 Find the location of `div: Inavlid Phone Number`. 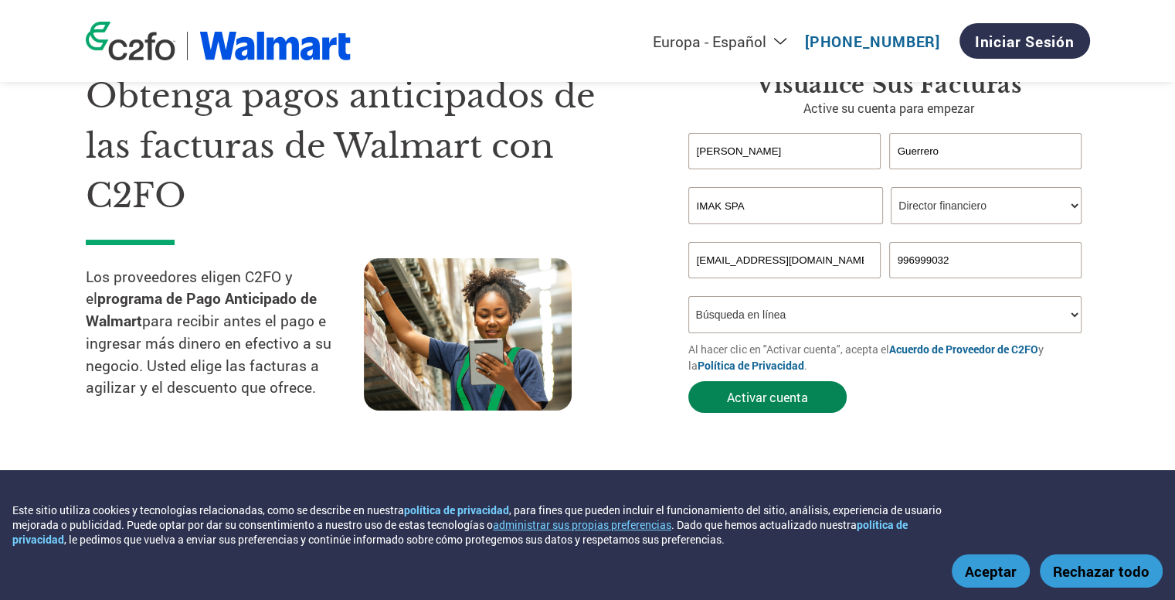

div: Inavlid Phone Number is located at coordinates (986, 284).